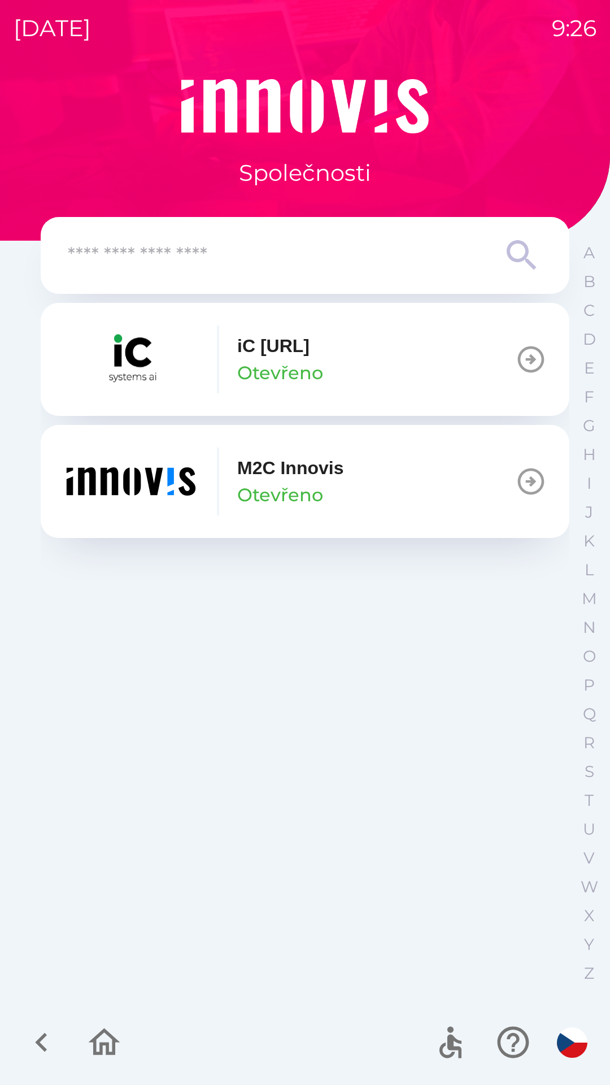  I want to click on p: R, so click(589, 742).